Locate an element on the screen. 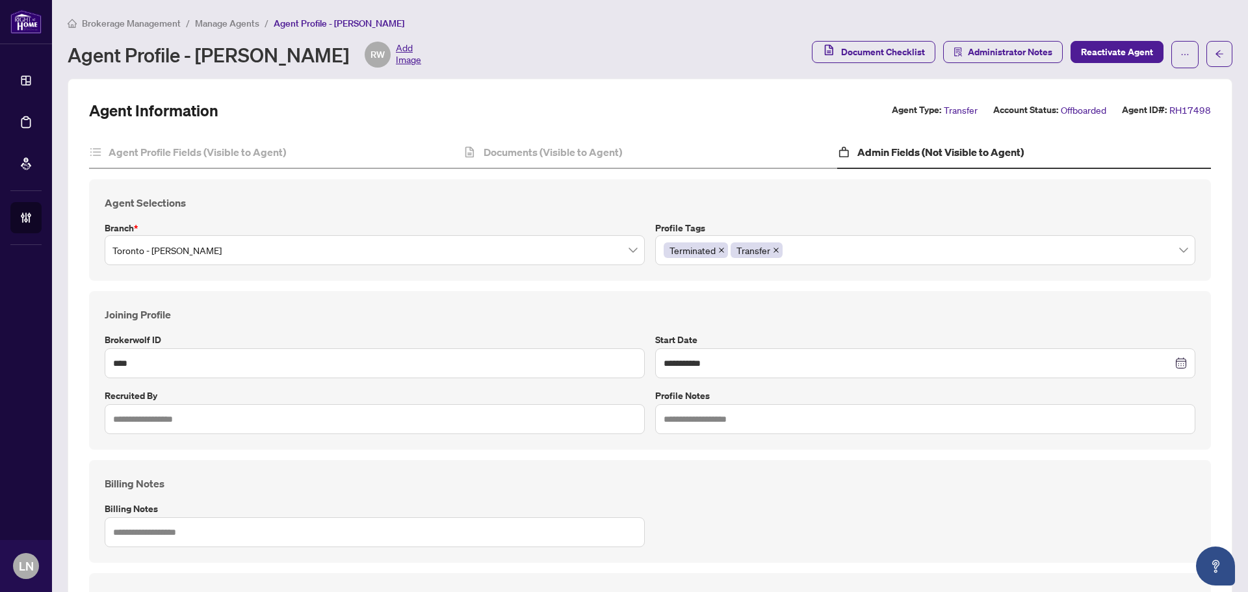  h4: Documents (Visible to Agent) is located at coordinates (552, 152).